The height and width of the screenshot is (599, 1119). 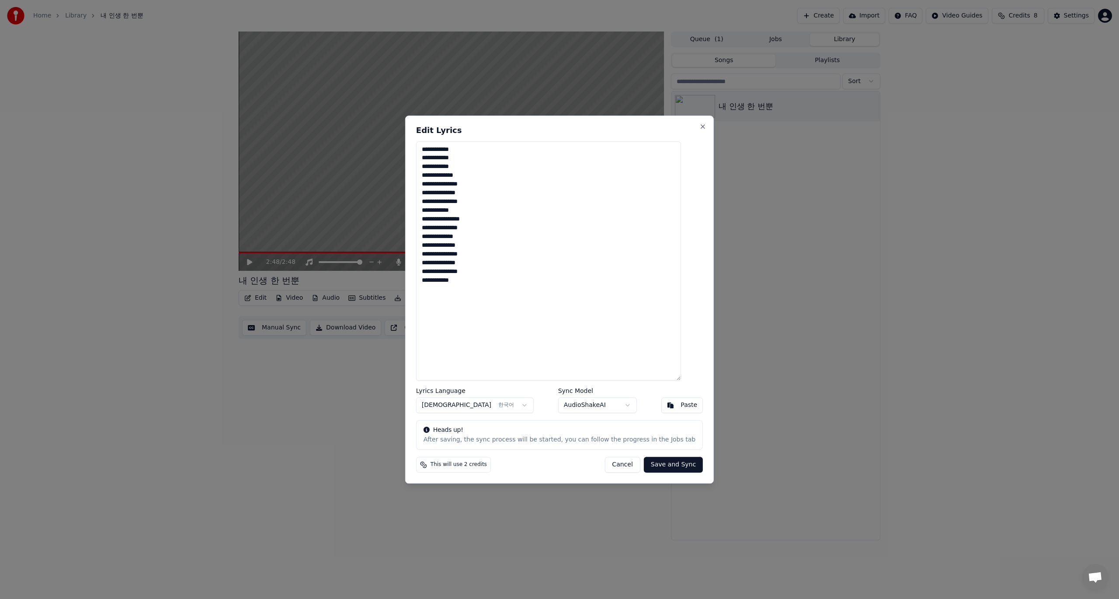 What do you see at coordinates (560, 130) in the screenshot?
I see `h2: Edit Lyrics` at bounding box center [560, 130].